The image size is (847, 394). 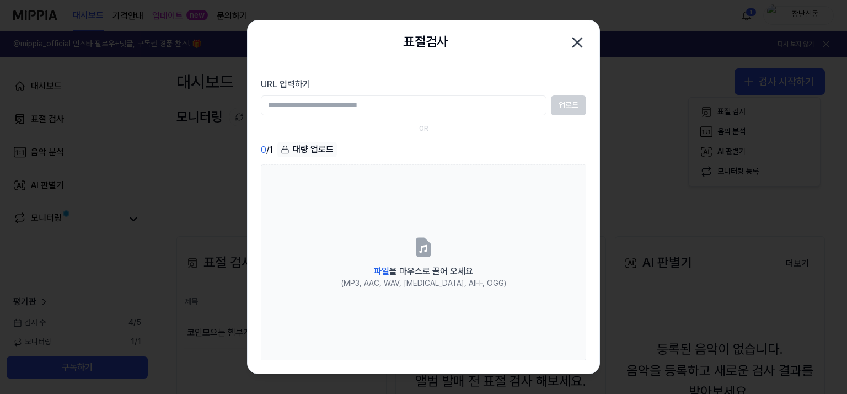 I want to click on label: URL 입력하기, so click(x=424, y=84).